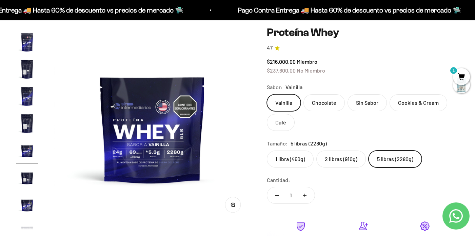 The width and height of the screenshot is (475, 236). I want to click on button: Ir al artículo 8, so click(27, 97).